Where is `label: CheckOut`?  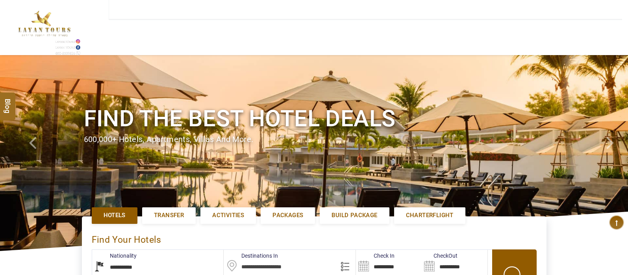
label: CheckOut is located at coordinates (440, 256).